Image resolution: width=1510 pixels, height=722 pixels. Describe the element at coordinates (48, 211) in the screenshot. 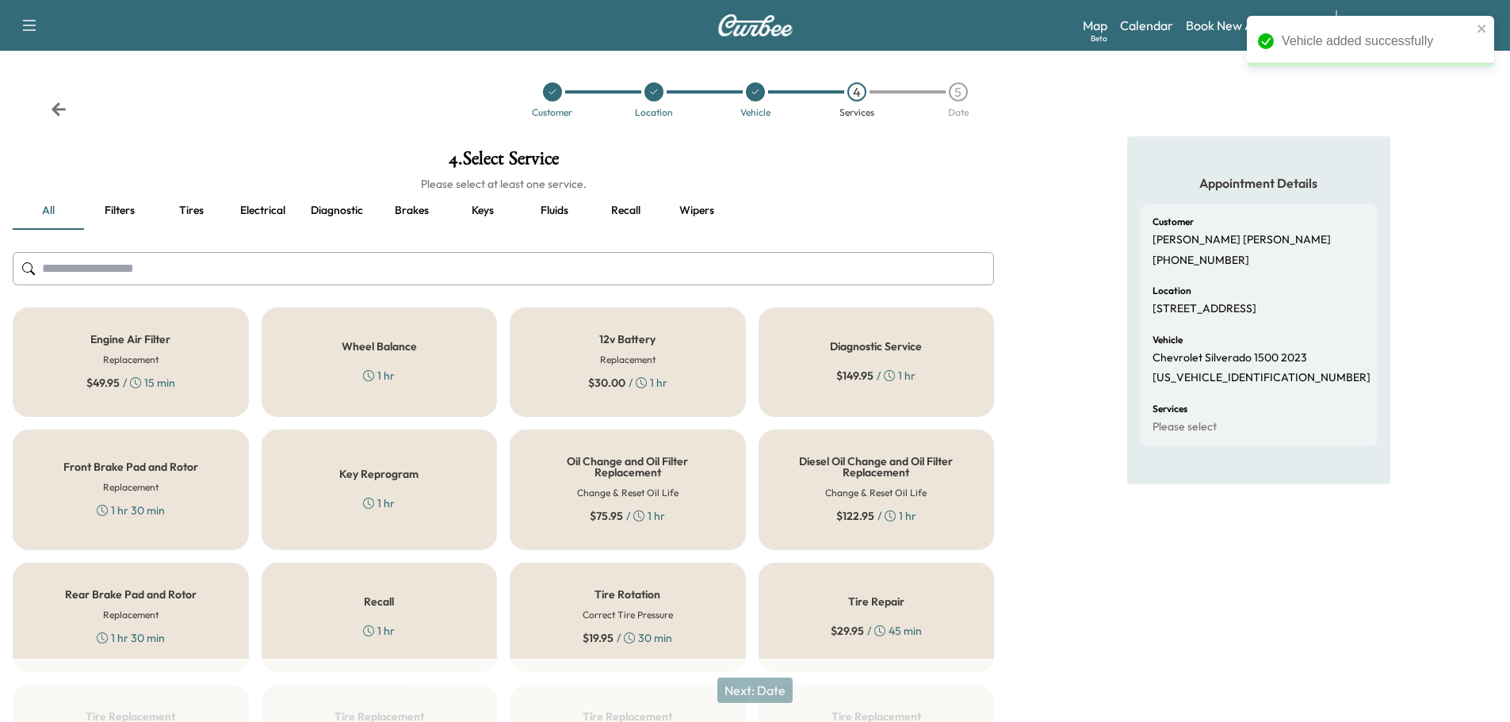

I see `button: all` at that location.